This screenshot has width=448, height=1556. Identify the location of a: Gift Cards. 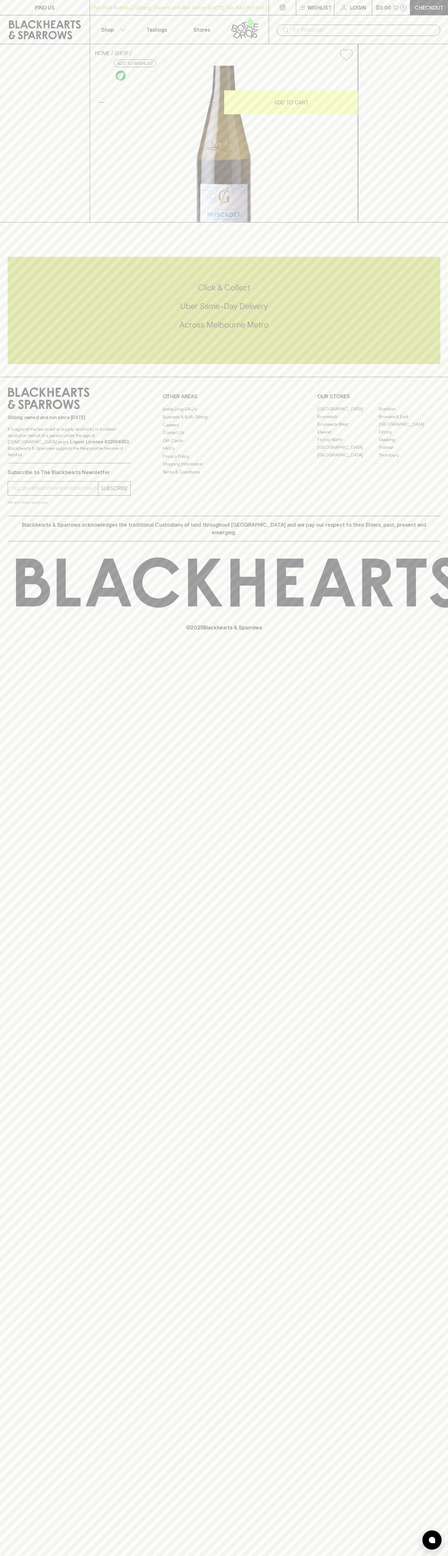
(224, 441).